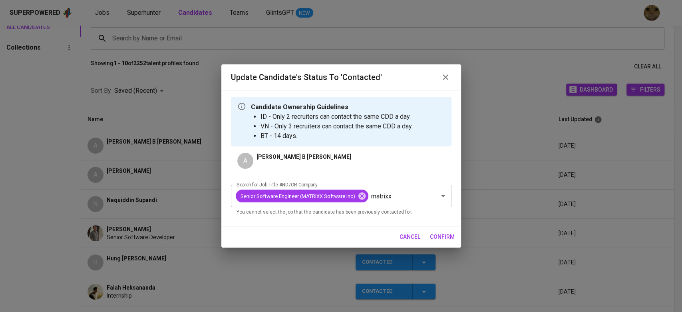 The height and width of the screenshot is (312, 682). Describe the element at coordinates (442, 237) in the screenshot. I see `span: confirm` at that location.